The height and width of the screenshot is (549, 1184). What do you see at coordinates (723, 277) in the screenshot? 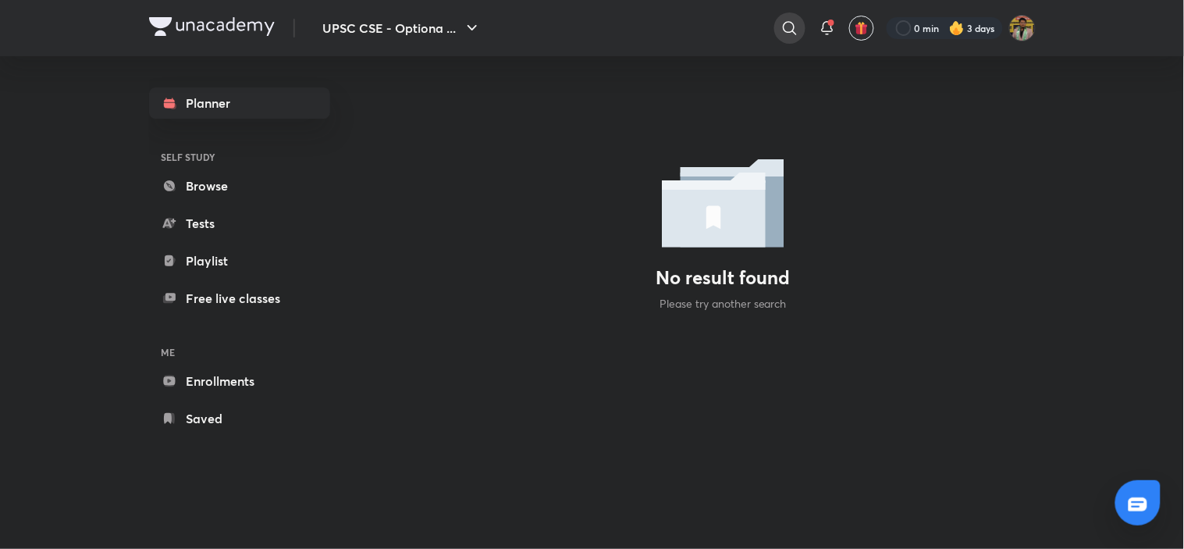
I see `h3: No result found` at bounding box center [723, 277].